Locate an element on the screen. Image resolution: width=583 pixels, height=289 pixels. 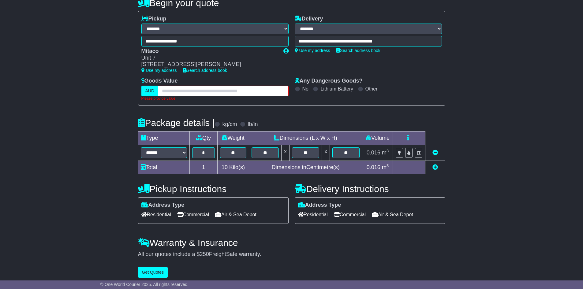
td: Volume is located at coordinates (378, 138).